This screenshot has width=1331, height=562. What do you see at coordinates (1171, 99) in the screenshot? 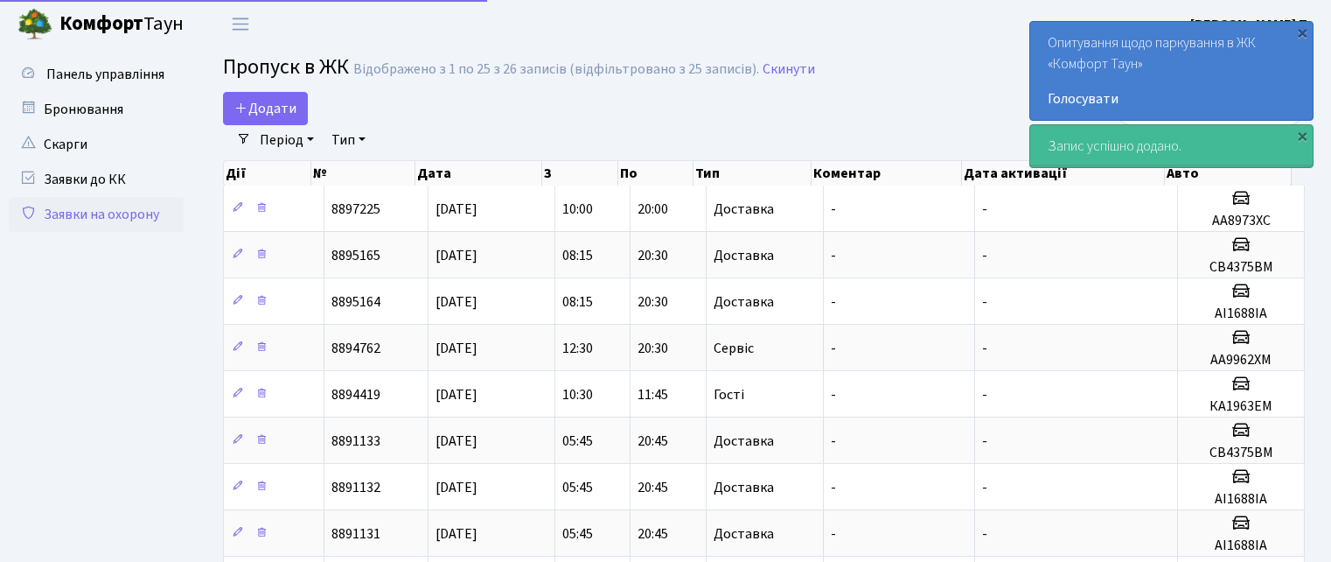
I see `a: Голосувати` at bounding box center [1171, 99].